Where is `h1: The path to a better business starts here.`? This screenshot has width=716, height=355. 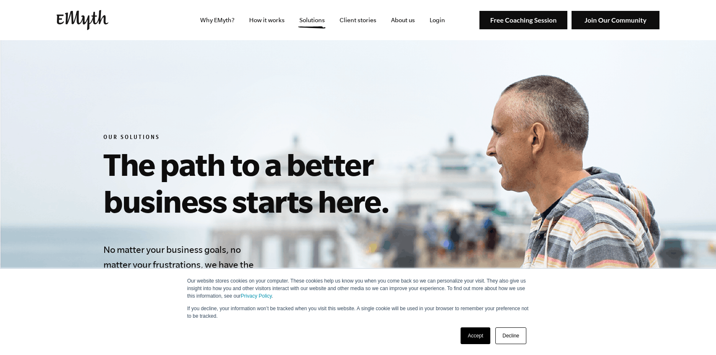
h1: The path to a better business starts here. is located at coordinates (294, 183).